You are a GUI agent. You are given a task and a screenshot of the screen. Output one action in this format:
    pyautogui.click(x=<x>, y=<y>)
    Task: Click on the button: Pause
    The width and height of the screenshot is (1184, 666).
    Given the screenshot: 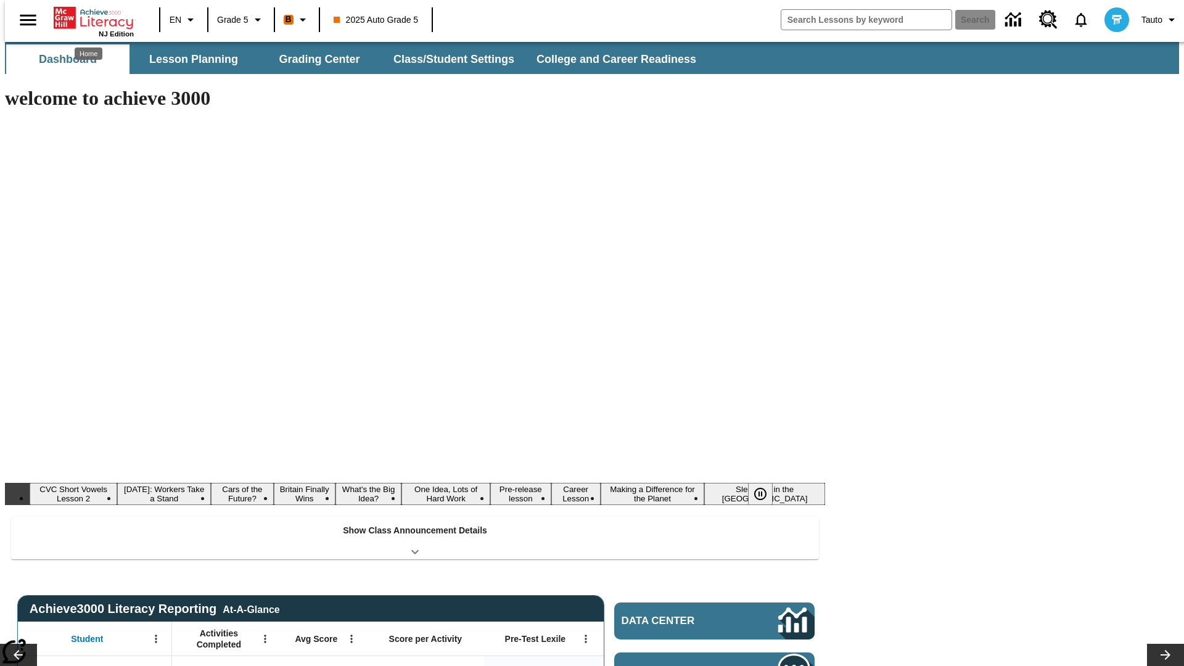 What is the action you would take?
    pyautogui.click(x=760, y=494)
    